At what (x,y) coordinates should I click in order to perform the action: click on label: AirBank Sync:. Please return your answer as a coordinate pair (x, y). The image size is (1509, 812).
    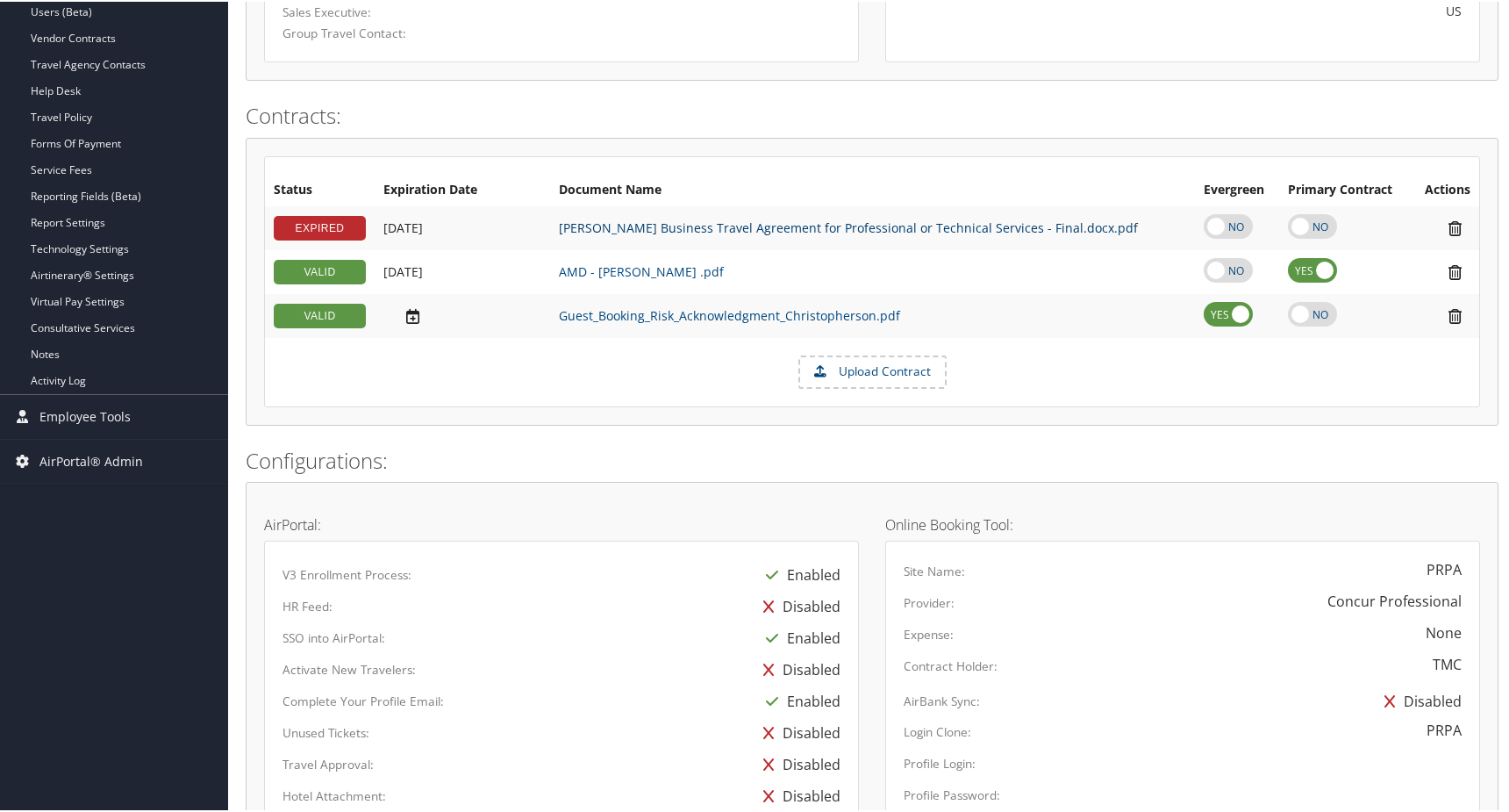
    Looking at the image, I should click on (941, 700).